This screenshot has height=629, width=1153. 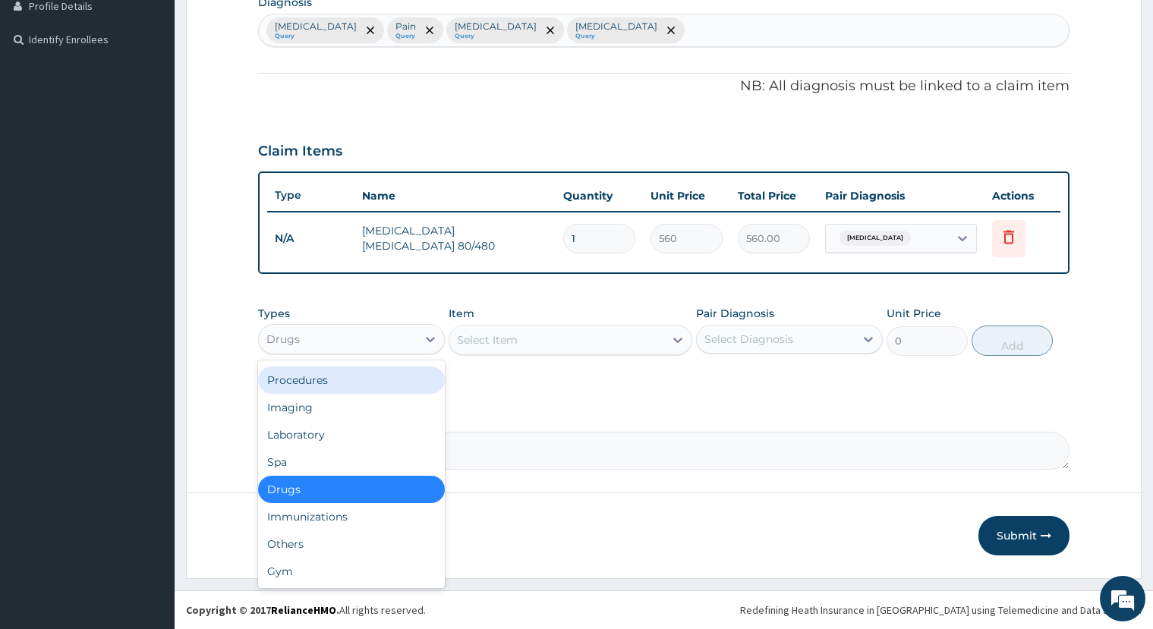 What do you see at coordinates (310, 195) in the screenshot?
I see `th: Type` at bounding box center [310, 195].